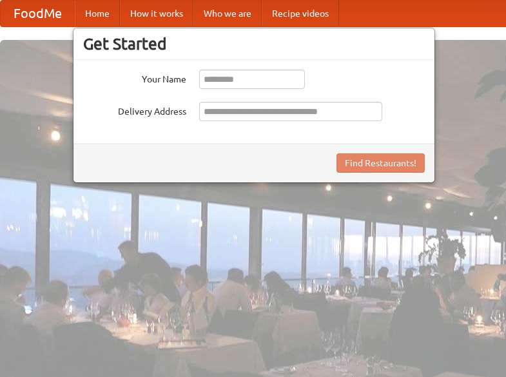 The image size is (506, 377). Describe the element at coordinates (380, 163) in the screenshot. I see `button: Find Restaurants!` at that location.